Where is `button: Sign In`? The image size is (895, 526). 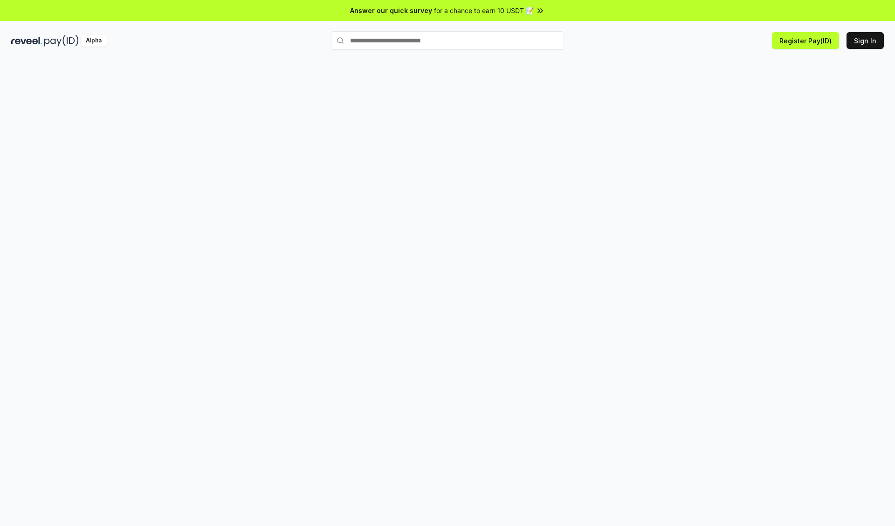 button: Sign In is located at coordinates (865, 41).